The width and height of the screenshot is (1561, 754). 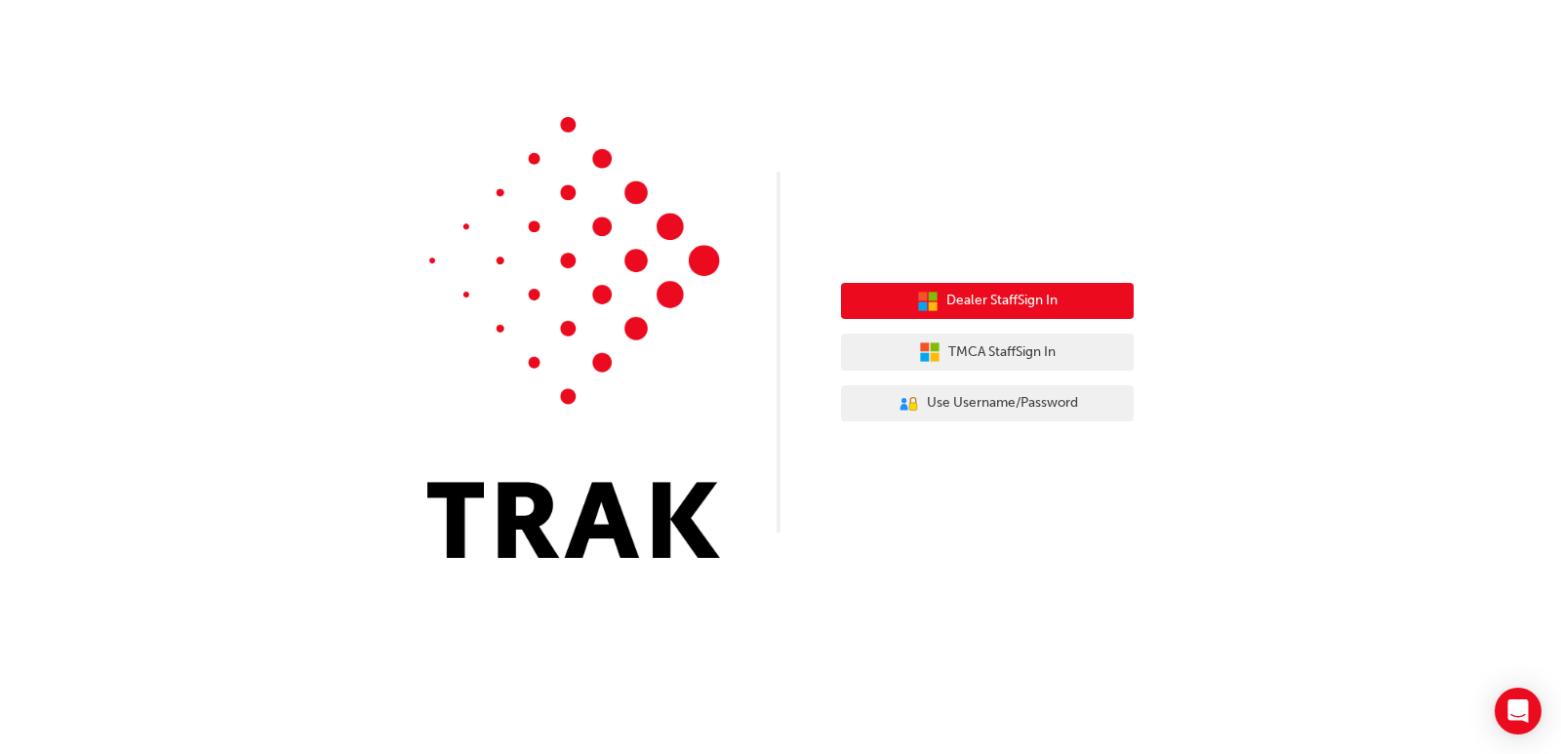 I want to click on div: Open Intercom Messenger, so click(x=1518, y=711).